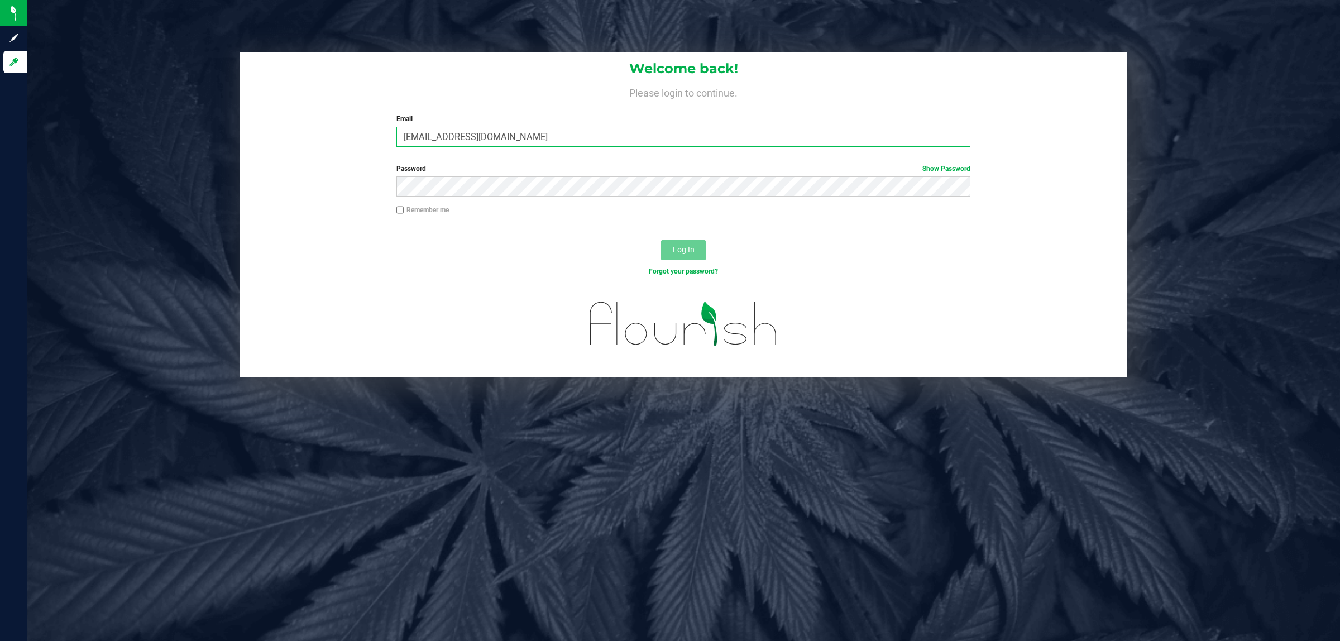 This screenshot has width=1340, height=641. Describe the element at coordinates (400, 210) in the screenshot. I see `input: Remember me` at that location.